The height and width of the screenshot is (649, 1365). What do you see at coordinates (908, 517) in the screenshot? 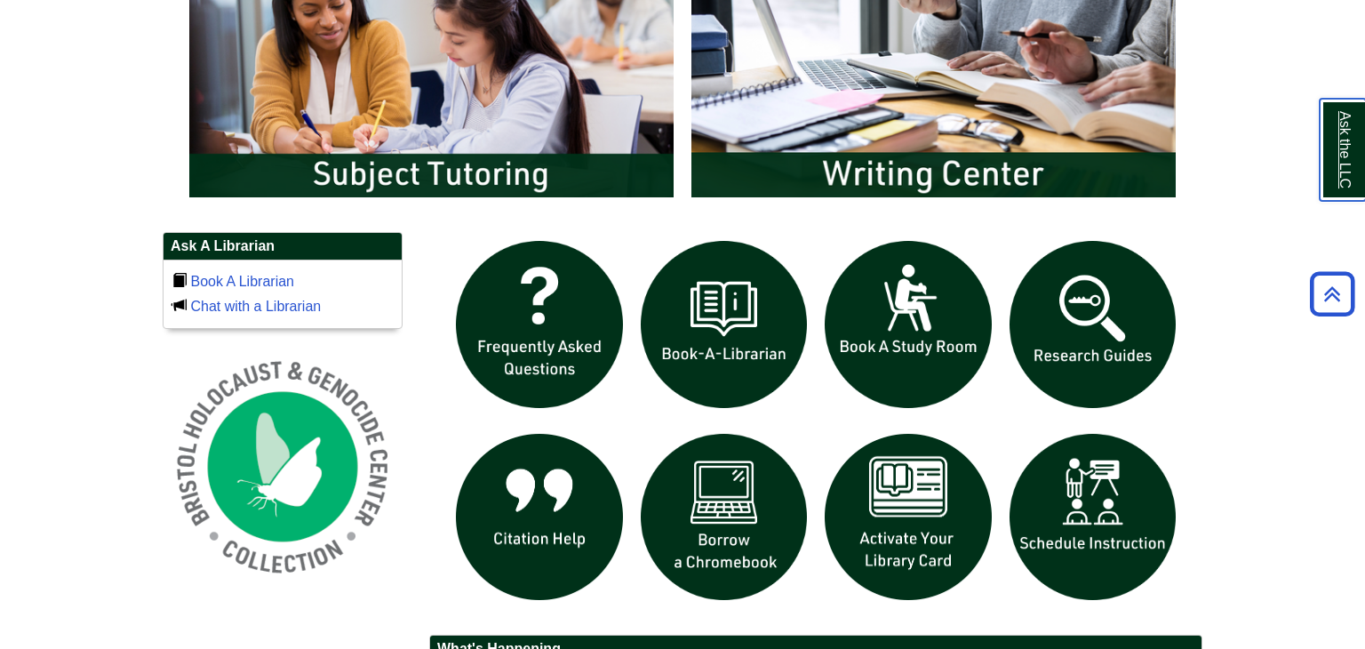
I see `img: activate Library Card icon links to form to activate student ID into library card` at bounding box center [908, 517].